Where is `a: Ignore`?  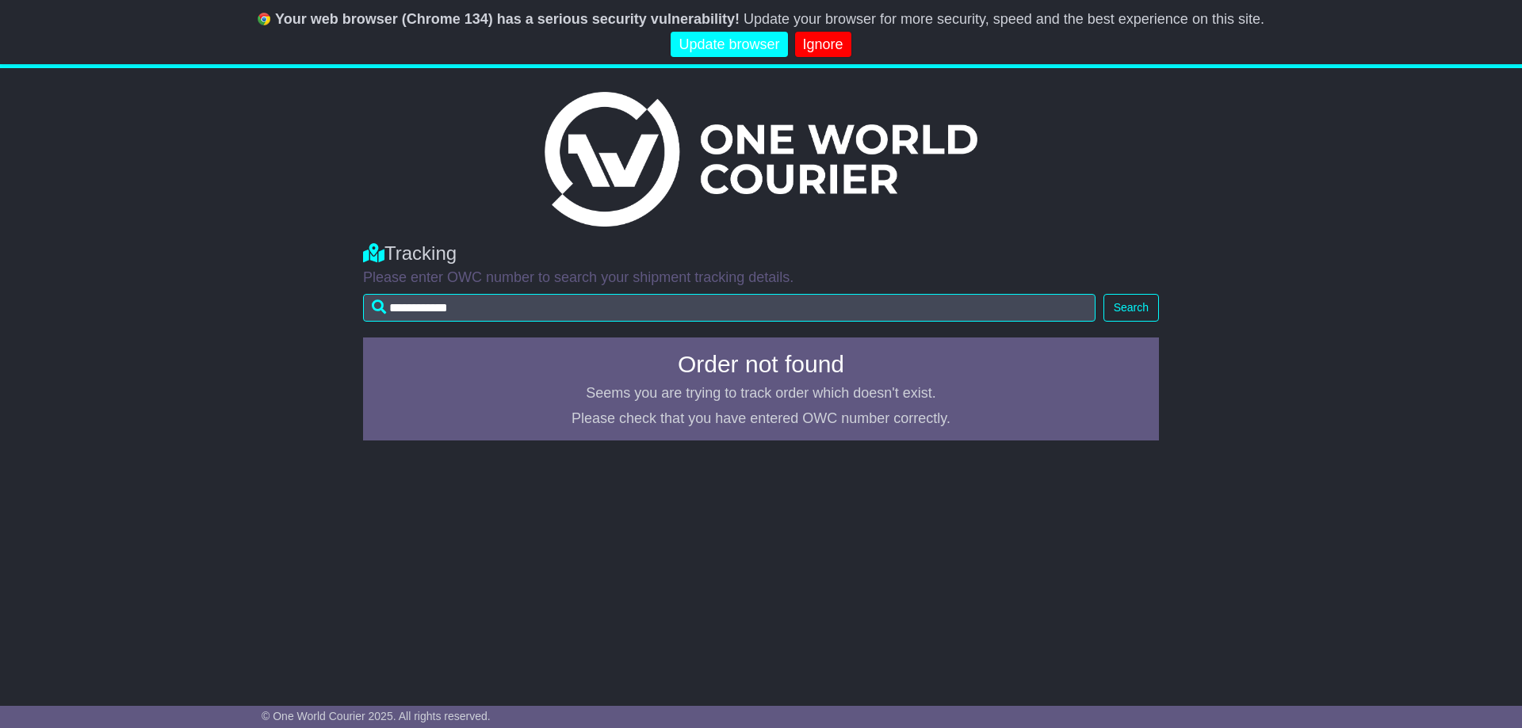 a: Ignore is located at coordinates (823, 44).